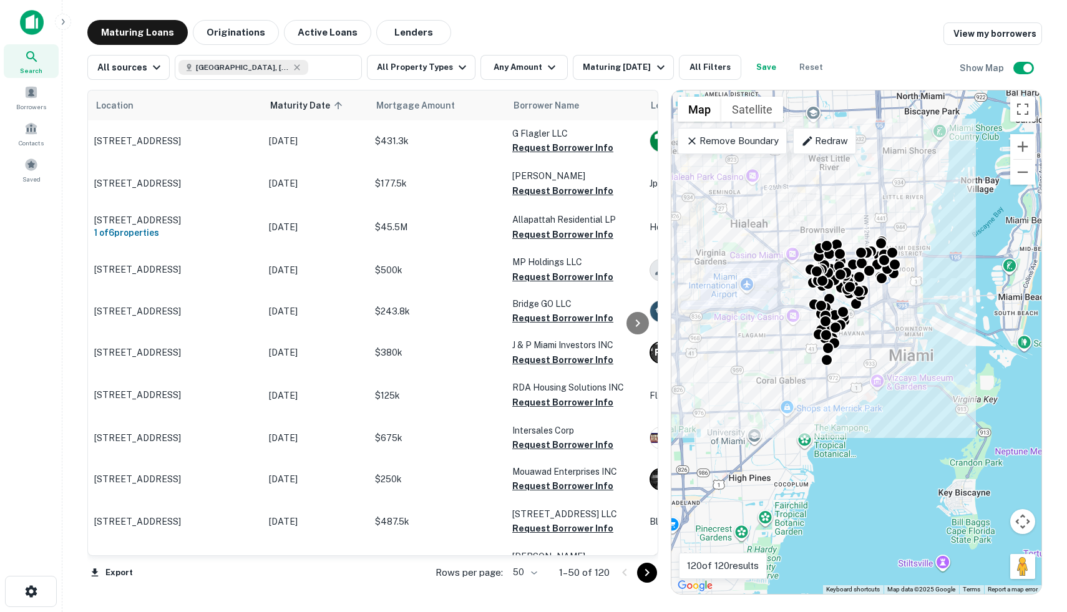 Image resolution: width=1067 pixels, height=612 pixels. Describe the element at coordinates (546, 105) in the screenshot. I see `span: Borrower Name` at that location.